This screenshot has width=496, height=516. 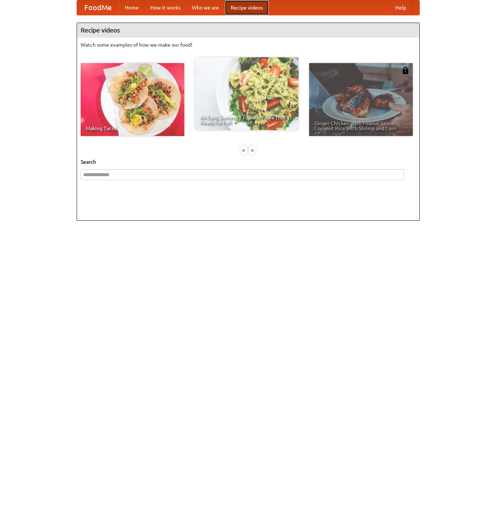 What do you see at coordinates (165, 8) in the screenshot?
I see `a: How it works` at bounding box center [165, 8].